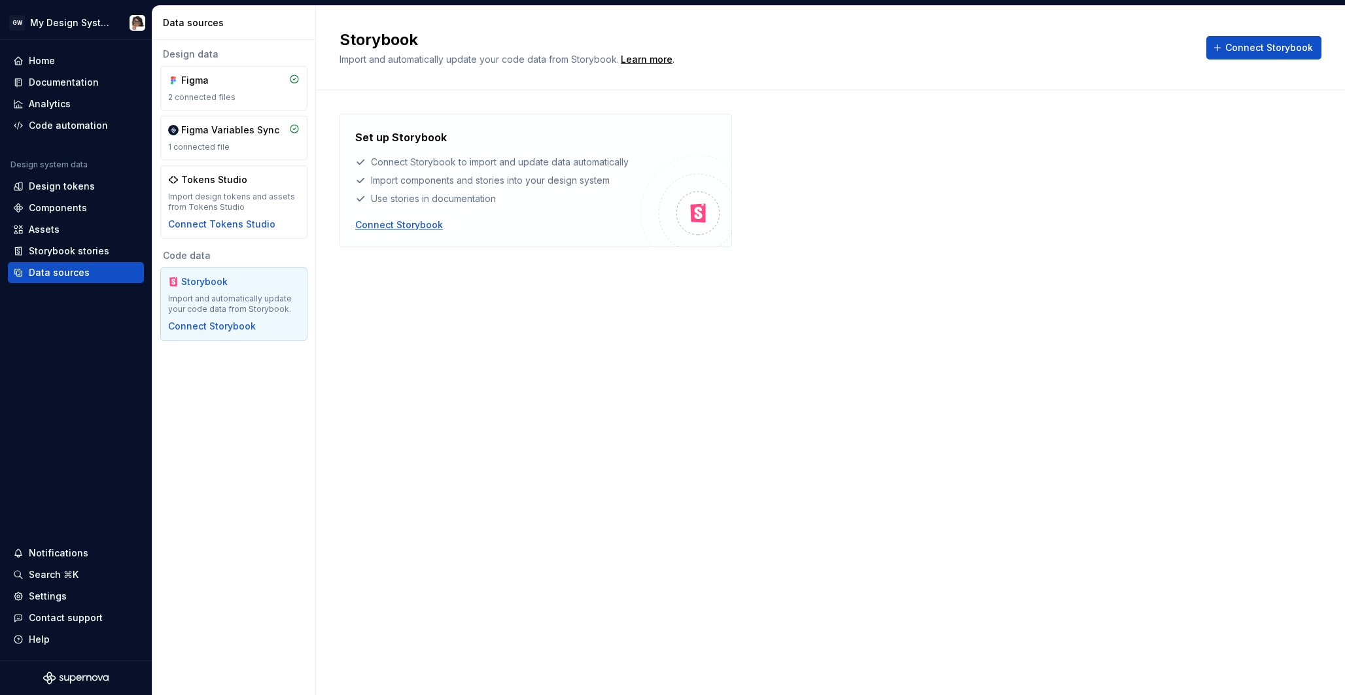  Describe the element at coordinates (54, 575) in the screenshot. I see `div: Search ⌘K` at that location.